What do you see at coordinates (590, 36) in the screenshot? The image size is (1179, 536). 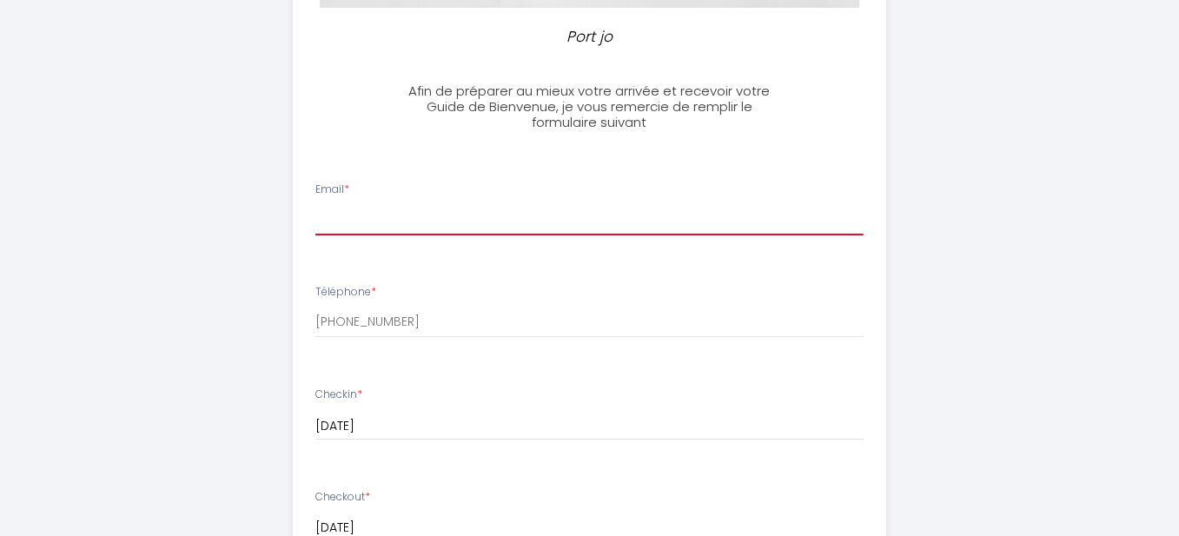 I see `p: Port jo` at bounding box center [590, 36].